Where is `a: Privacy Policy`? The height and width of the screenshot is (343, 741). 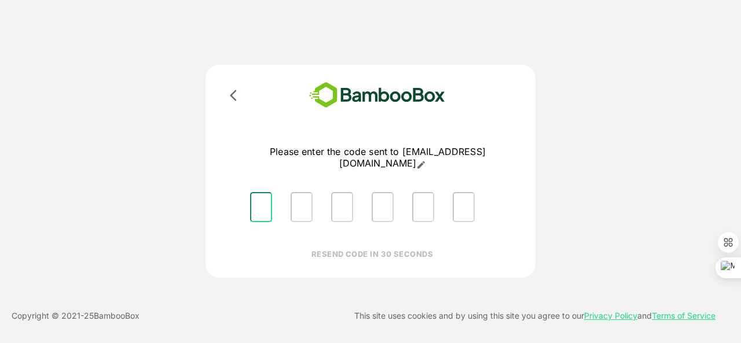
a: Privacy Policy is located at coordinates (611, 315).